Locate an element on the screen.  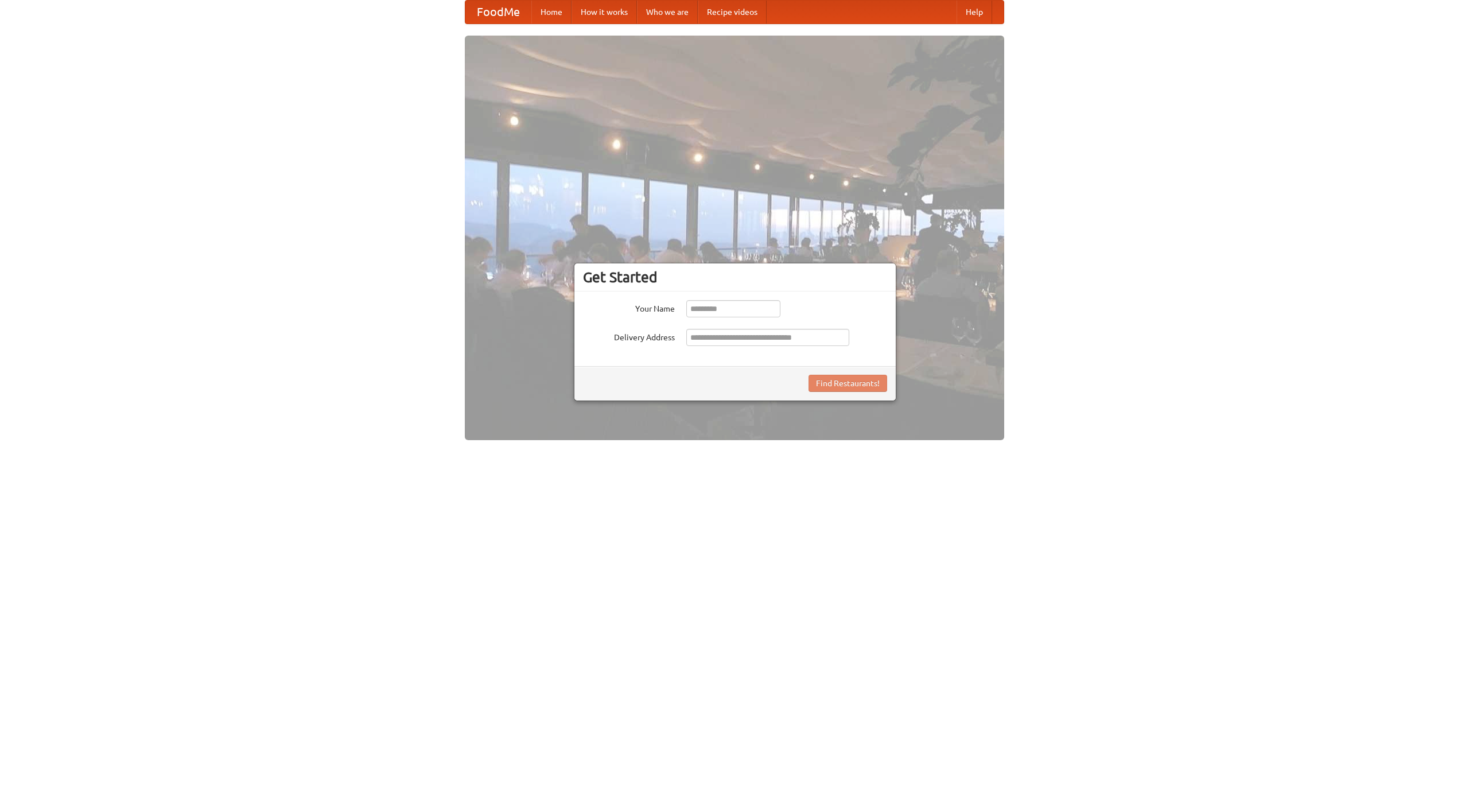
h3: Get Started is located at coordinates (735, 277).